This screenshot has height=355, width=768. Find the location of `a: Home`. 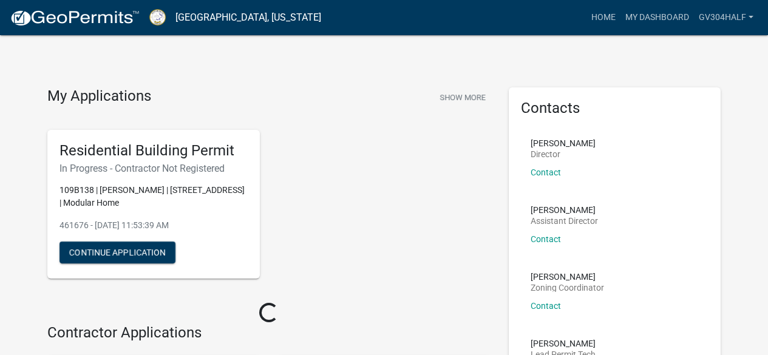

a: Home is located at coordinates (603, 18).